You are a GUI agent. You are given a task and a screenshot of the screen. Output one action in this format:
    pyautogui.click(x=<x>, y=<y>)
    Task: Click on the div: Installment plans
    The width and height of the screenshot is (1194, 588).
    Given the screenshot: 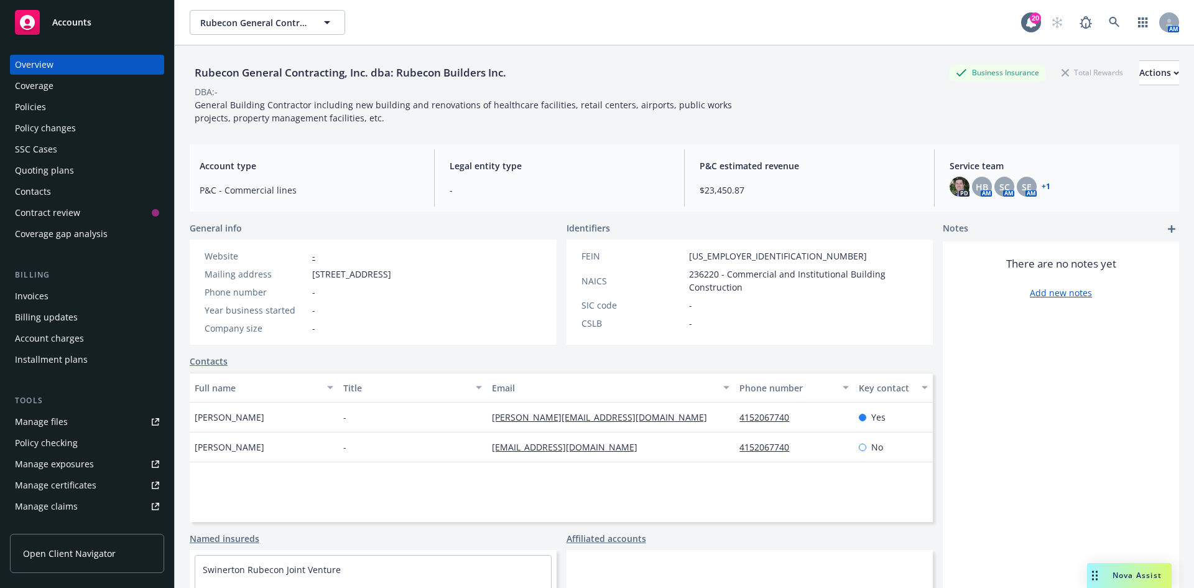 What is the action you would take?
    pyautogui.click(x=51, y=359)
    